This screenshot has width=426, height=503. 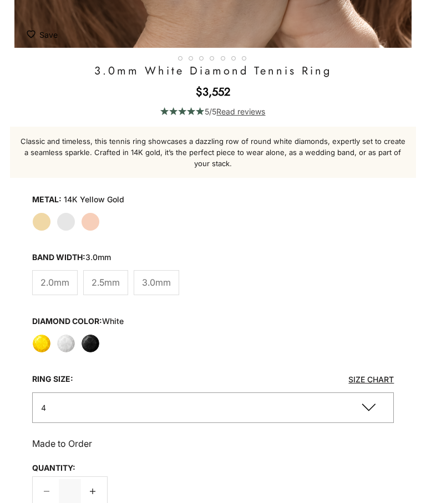 I want to click on button: Add to Wishlist, so click(x=42, y=35).